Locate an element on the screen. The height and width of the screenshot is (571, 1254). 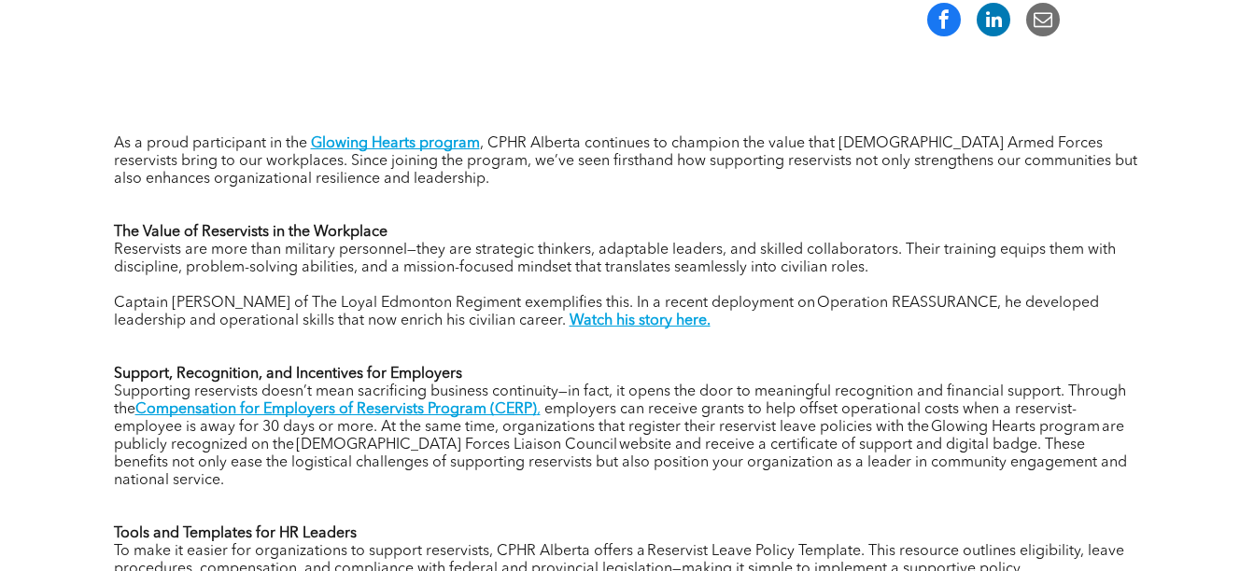
strong: Compensation for Employers of Reservists Program (CERP) is located at coordinates (336, 410).